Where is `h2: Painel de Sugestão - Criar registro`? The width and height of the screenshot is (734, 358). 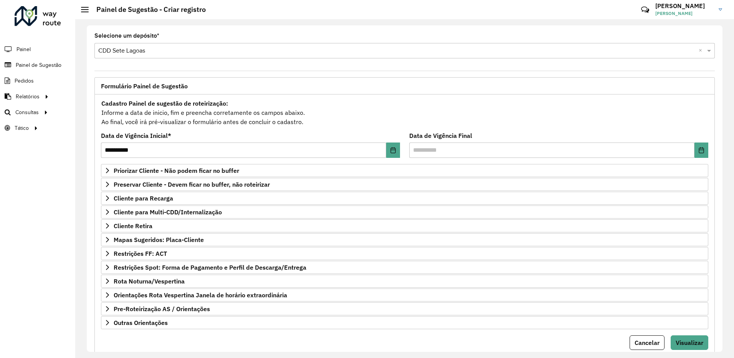 h2: Painel de Sugestão - Criar registro is located at coordinates (147, 10).